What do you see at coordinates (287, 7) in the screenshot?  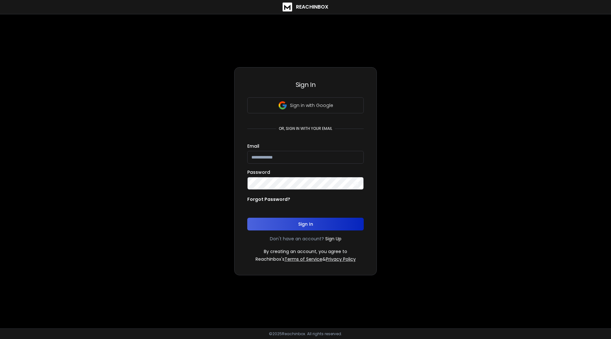 I see `img: logo` at bounding box center [287, 7].